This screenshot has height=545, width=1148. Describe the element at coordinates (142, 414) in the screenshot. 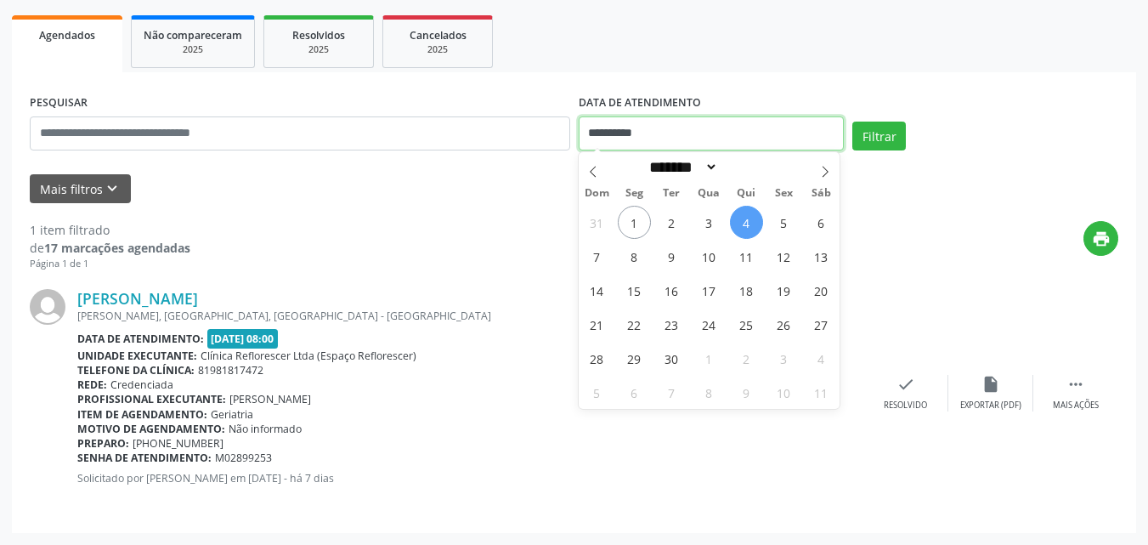

I see `b: Item de agendamento:` at that location.